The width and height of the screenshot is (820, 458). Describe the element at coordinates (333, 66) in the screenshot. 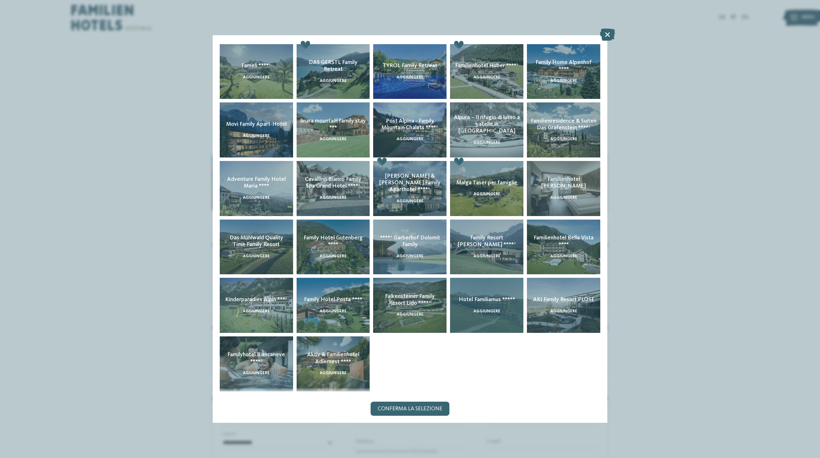

I see `span: DAS GERSTL Family Retreat` at that location.